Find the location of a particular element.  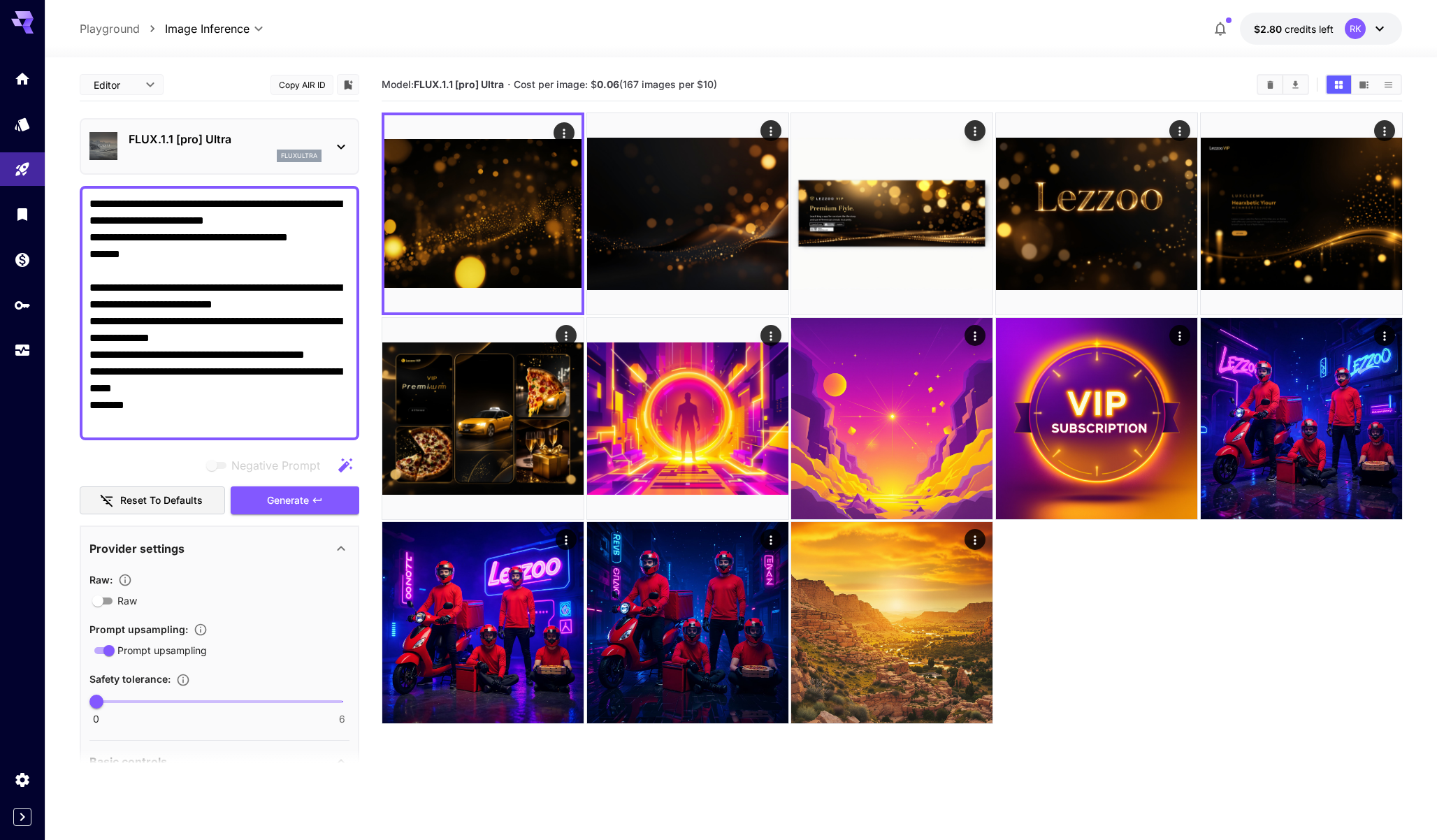

span: Editor is located at coordinates (116, 84).